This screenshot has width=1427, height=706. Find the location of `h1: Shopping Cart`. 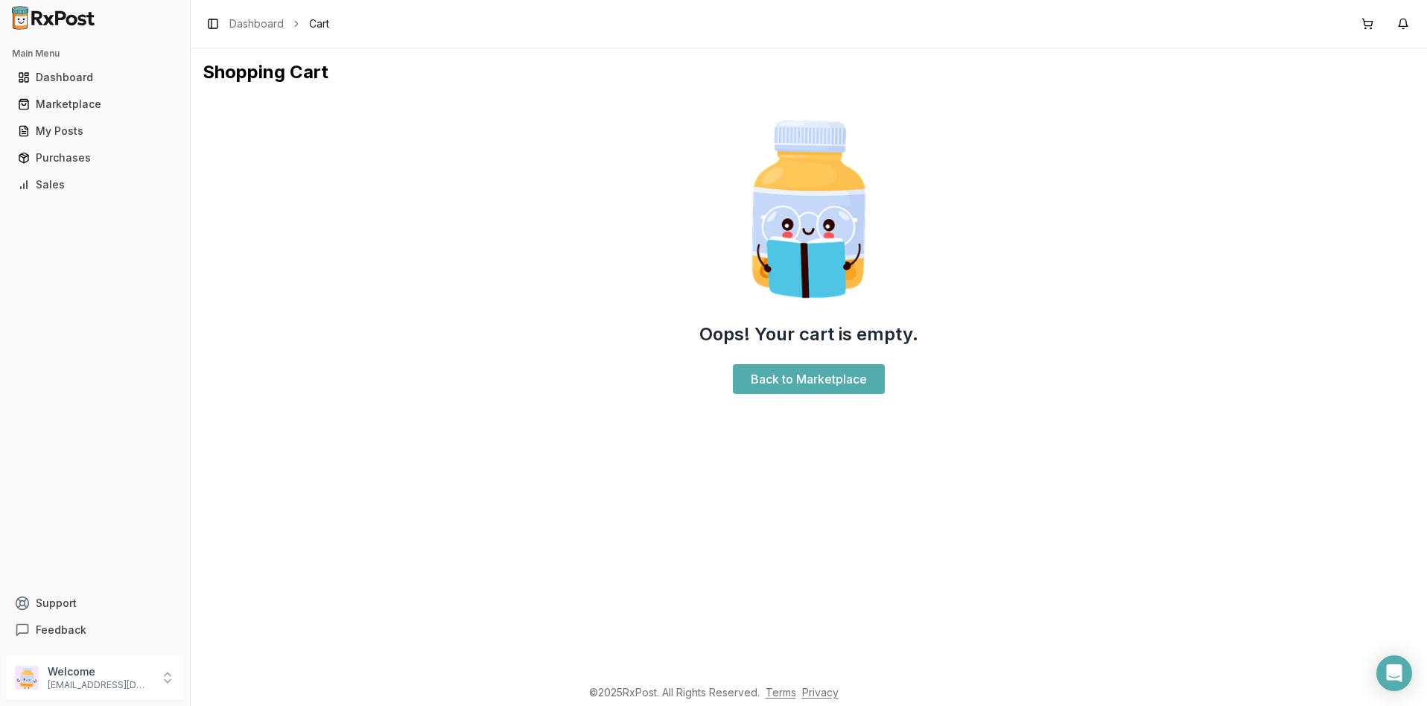

h1: Shopping Cart is located at coordinates (809, 72).